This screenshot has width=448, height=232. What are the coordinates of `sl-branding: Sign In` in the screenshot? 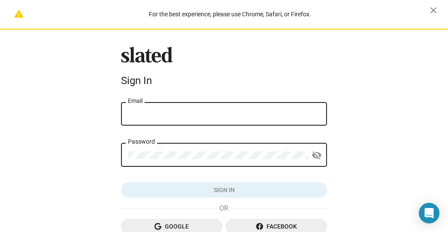 It's located at (224, 69).